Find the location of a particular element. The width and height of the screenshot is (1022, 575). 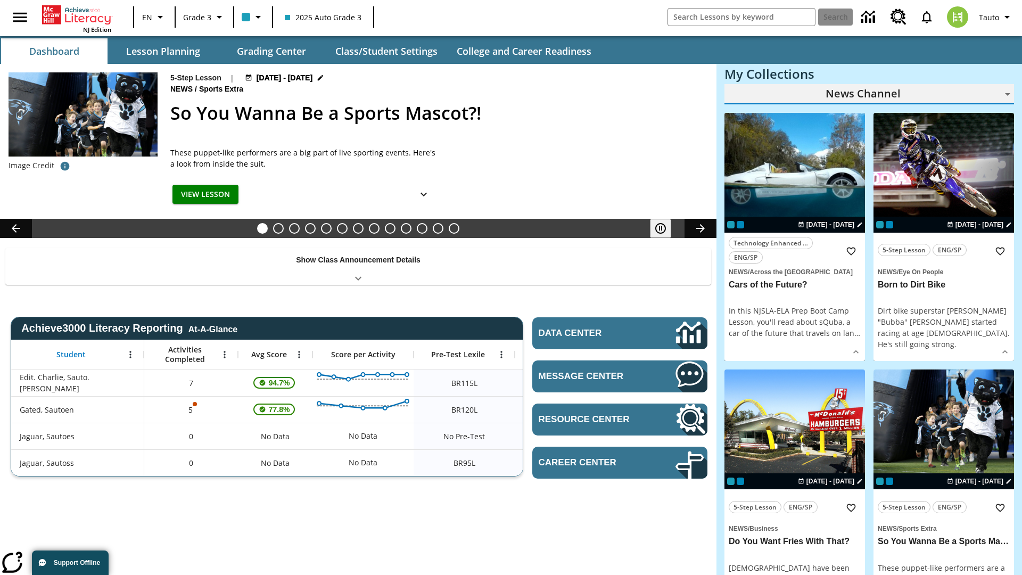

span: Support Offline is located at coordinates (77, 563).